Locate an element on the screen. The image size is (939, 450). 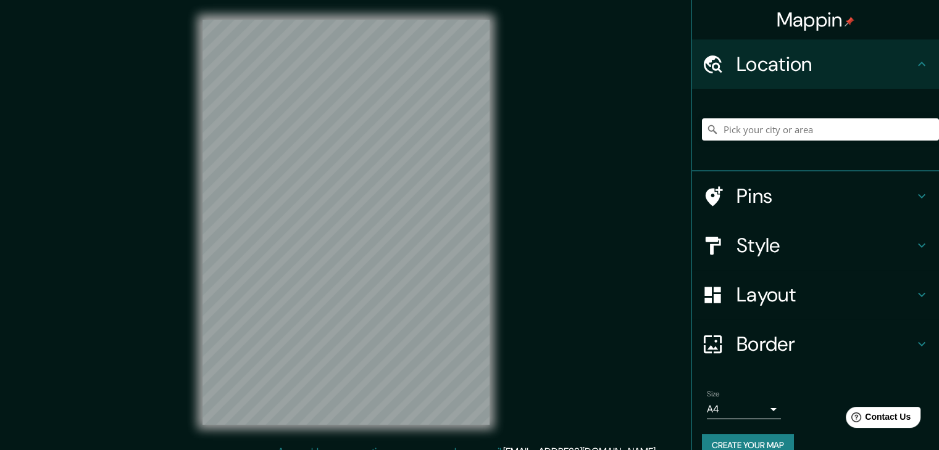
div: A4 is located at coordinates (744, 410).